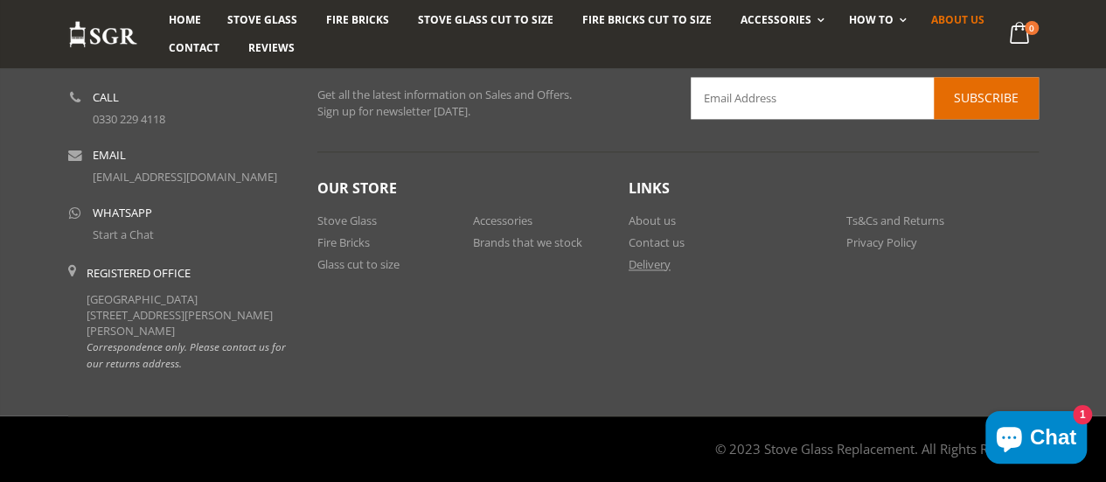 The image size is (1106, 482). Describe the element at coordinates (186, 354) in the screenshot. I see `em: Correspondence only. Please contact us for our returns address.` at that location.